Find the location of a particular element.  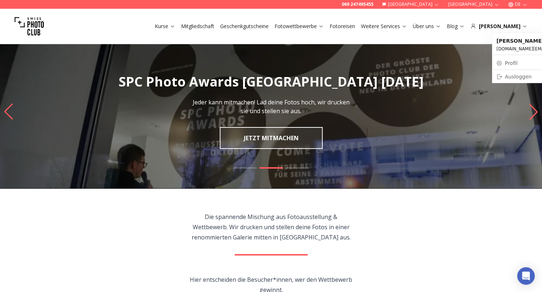

a: Kurse is located at coordinates (165, 26).